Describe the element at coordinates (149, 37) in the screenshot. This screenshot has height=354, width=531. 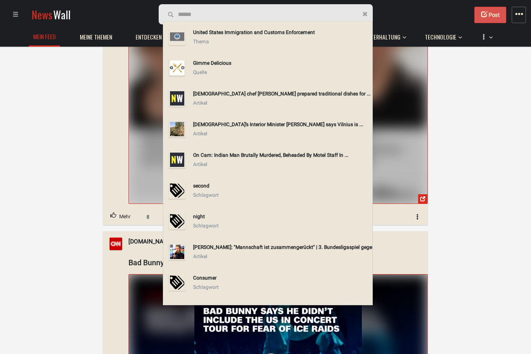
I see `span: Entdecken` at that location.